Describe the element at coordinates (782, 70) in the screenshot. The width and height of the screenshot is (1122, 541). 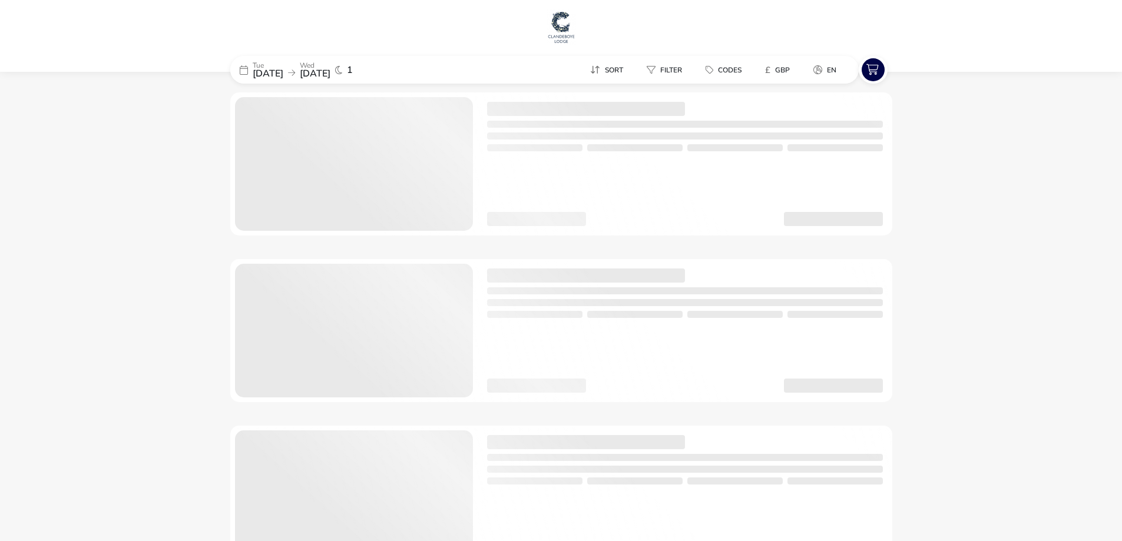
I see `span: GBP` at that location.